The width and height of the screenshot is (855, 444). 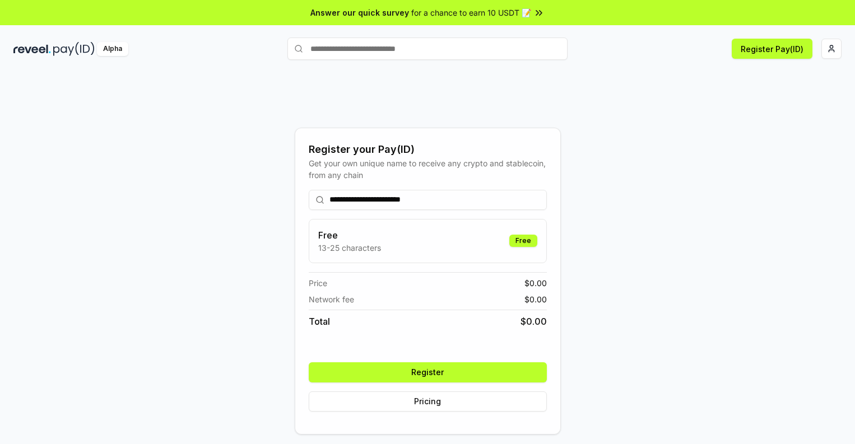 I want to click on div: Get your own unique name to receive any crypto and stablecoin, from any chain, so click(x=427, y=169).